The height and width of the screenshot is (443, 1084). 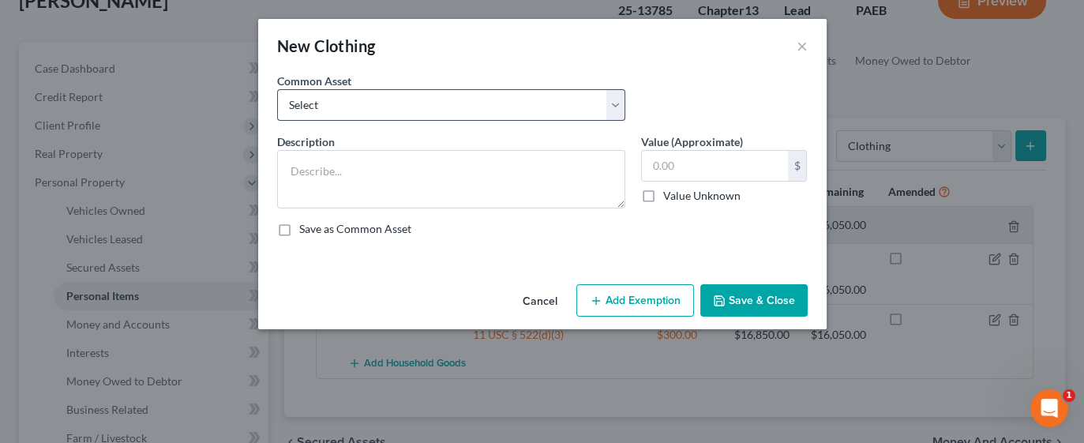 I want to click on span: 1, so click(x=1069, y=396).